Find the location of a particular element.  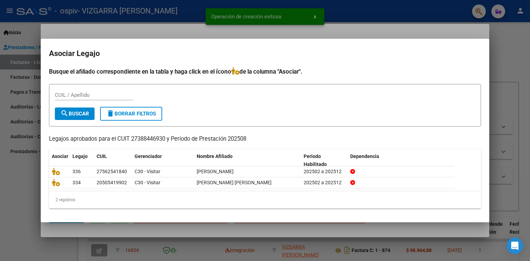

span: Periodo Habilitado is located at coordinates (315, 160).